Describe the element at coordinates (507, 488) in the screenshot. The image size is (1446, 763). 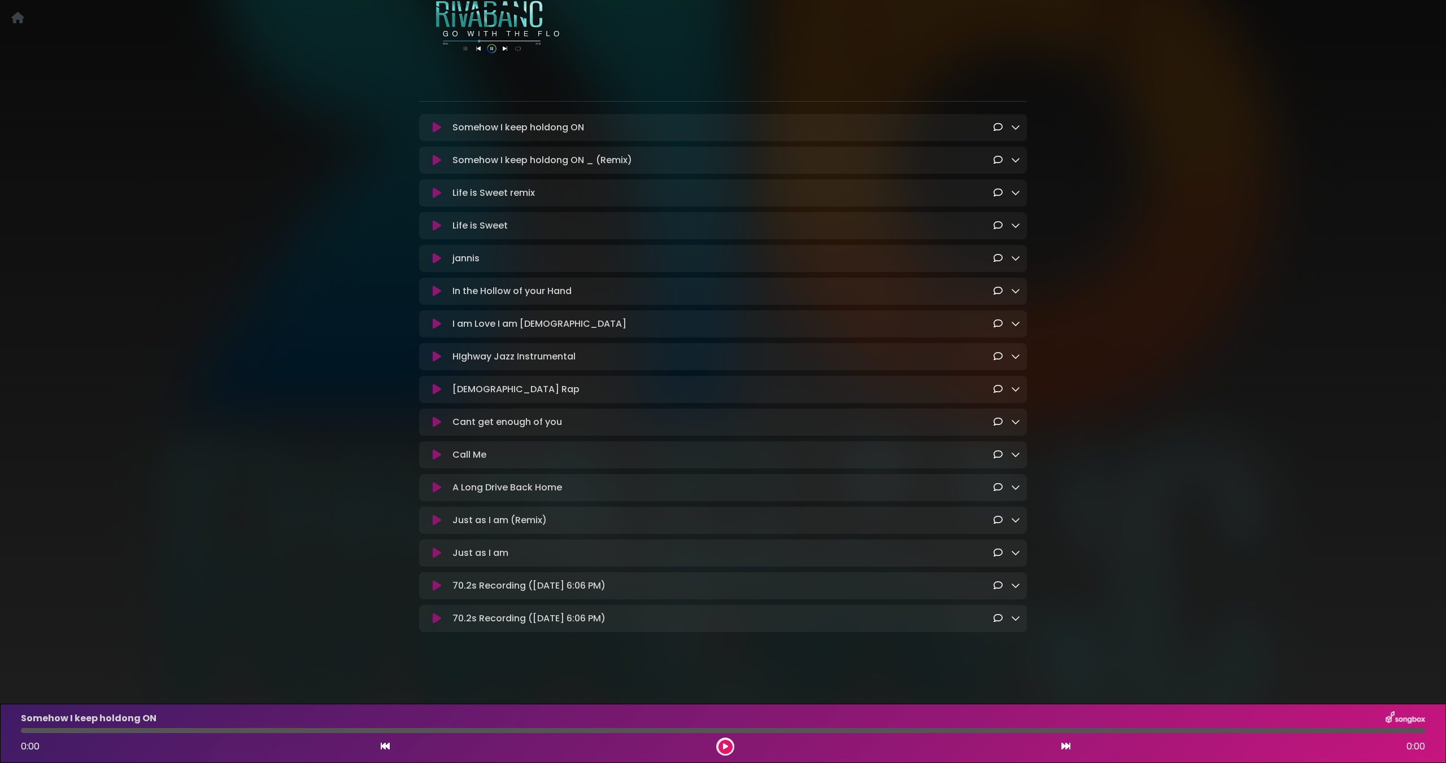
I see `p: A Long Drive Back Home` at that location.